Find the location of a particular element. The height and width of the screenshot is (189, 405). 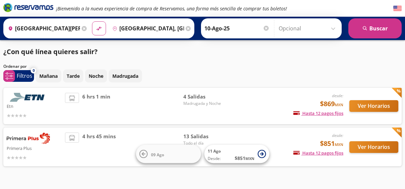

button: Mañana is located at coordinates (48, 76).